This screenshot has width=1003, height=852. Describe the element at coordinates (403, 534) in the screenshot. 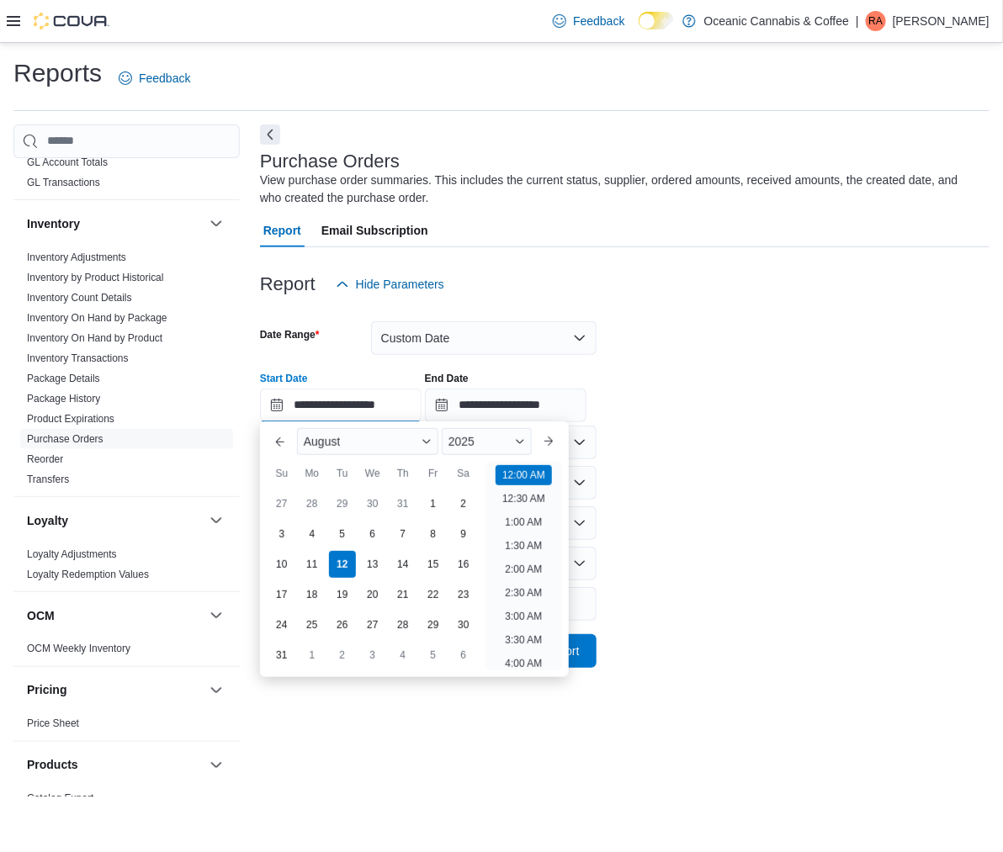

I see `div: day-7` at that location.